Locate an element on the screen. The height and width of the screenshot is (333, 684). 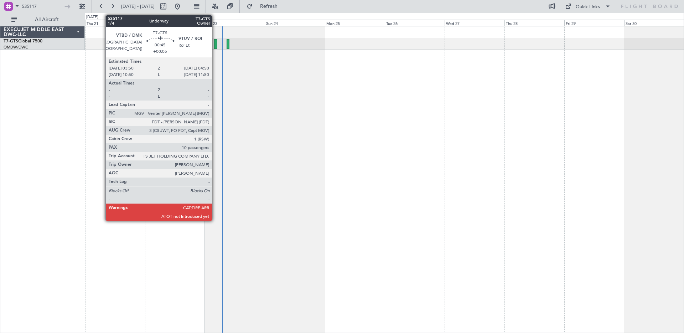
div: Wed 27 is located at coordinates (474, 23).